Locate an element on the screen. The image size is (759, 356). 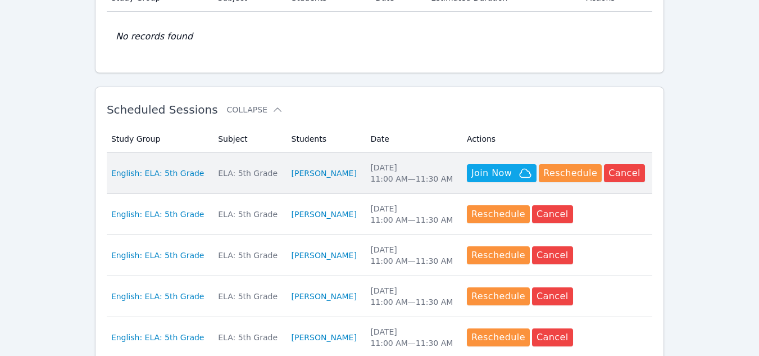
button: Join Now is located at coordinates (502, 173).